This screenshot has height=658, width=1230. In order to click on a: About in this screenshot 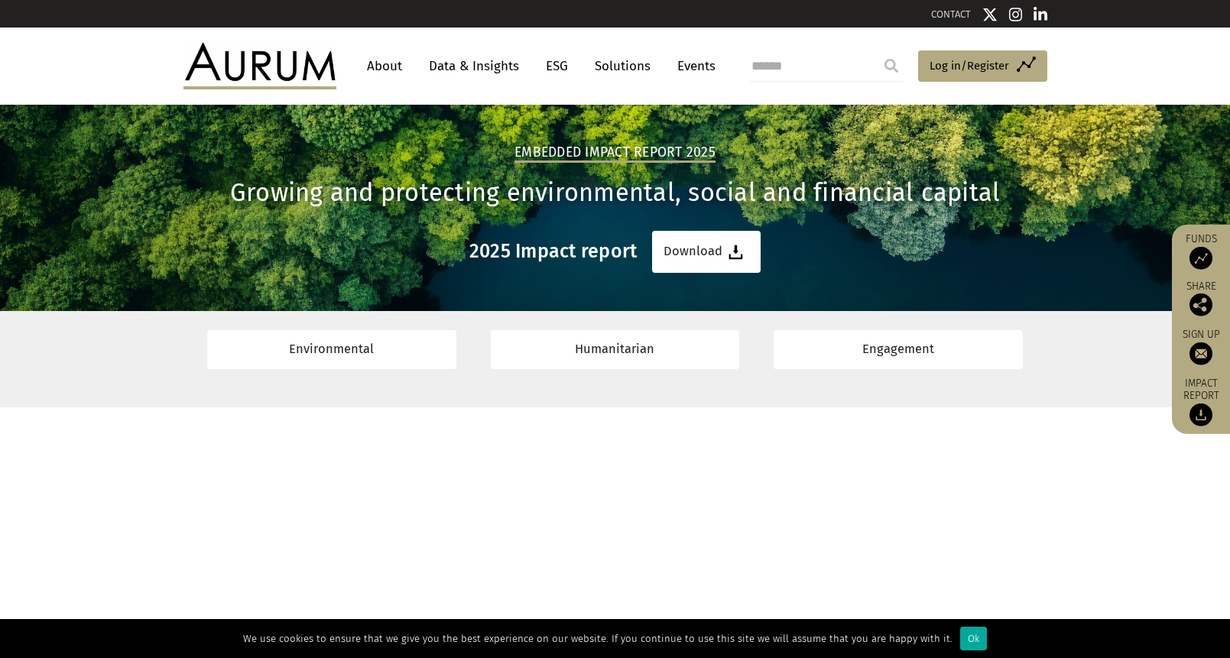, I will do `click(384, 66)`.